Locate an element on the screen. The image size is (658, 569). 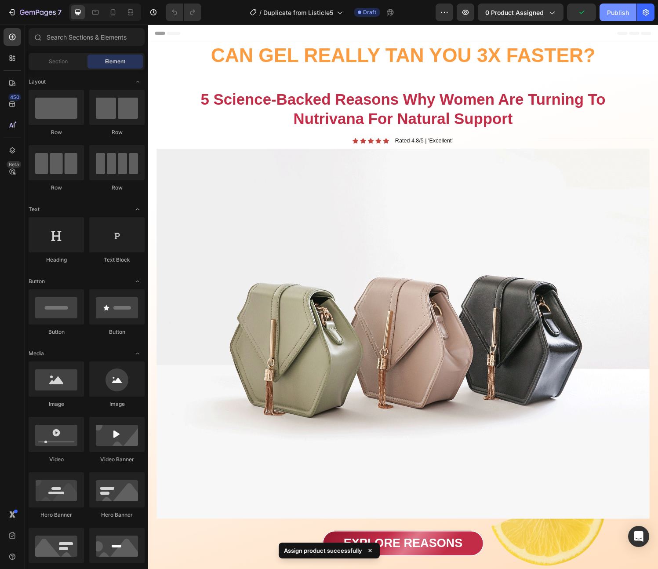
span: Duplicate from Listicle5 is located at coordinates (298, 12).